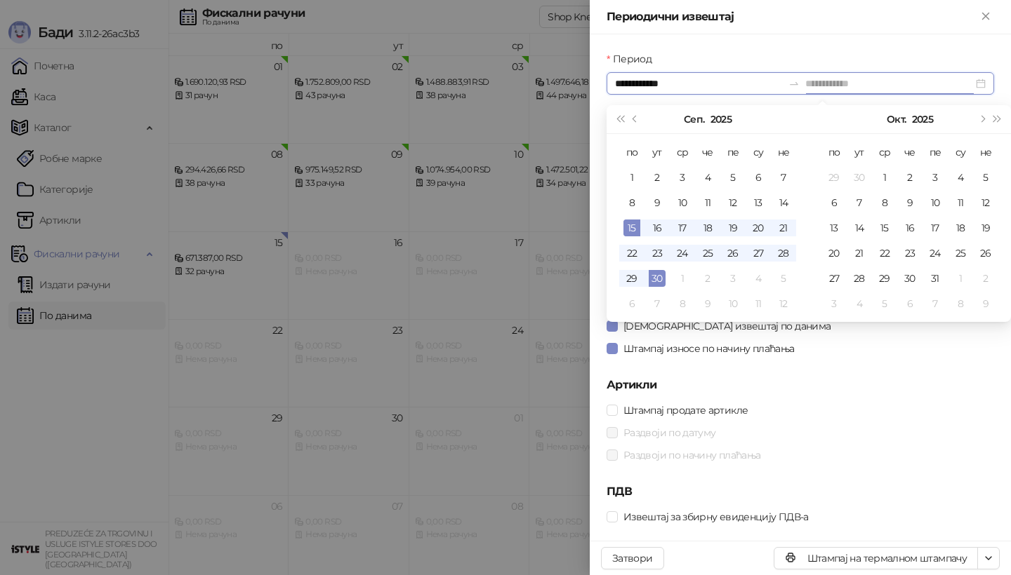 This screenshot has width=1011, height=575. I want to click on td: 2025-10-20, so click(834, 253).